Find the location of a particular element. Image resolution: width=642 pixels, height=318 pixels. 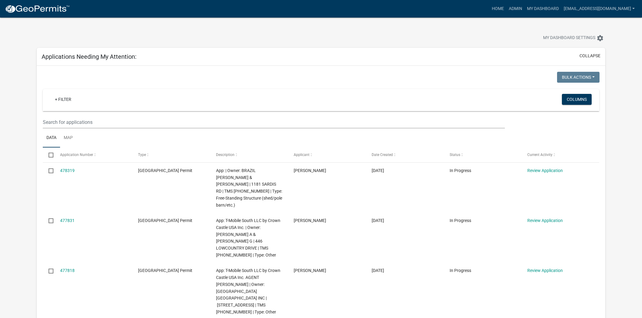

span: App: | Owner: BRAZIL JOSHUA D & JOANN LYNN | 1181 SARDIS RD | TMS 047-00-03-171 | Type: Free-Stan... is located at coordinates (249, 188).